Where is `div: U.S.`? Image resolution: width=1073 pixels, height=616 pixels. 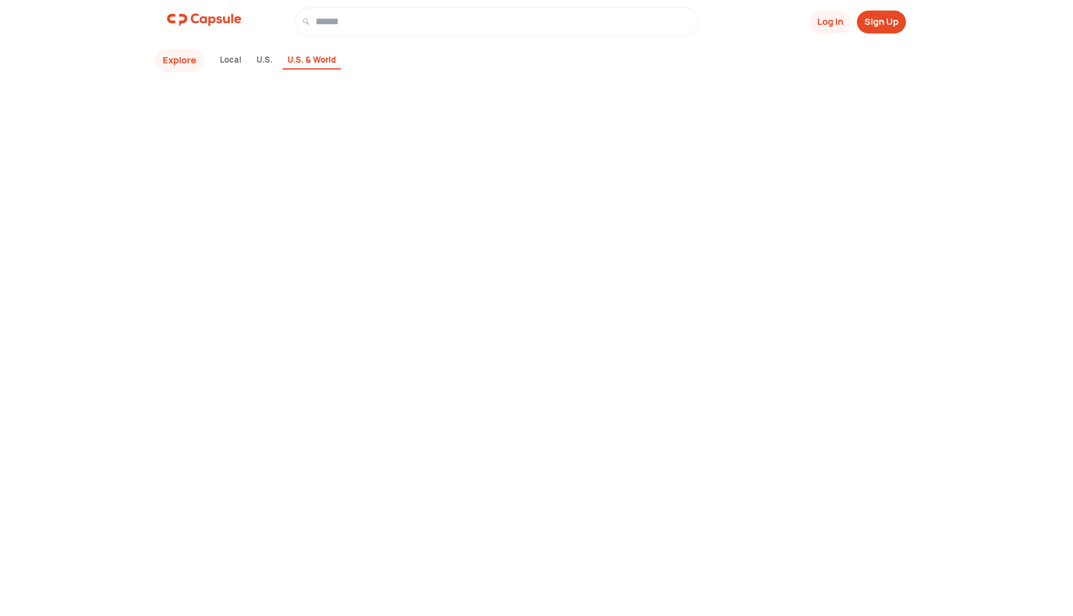
div: U.S. is located at coordinates (265, 61).